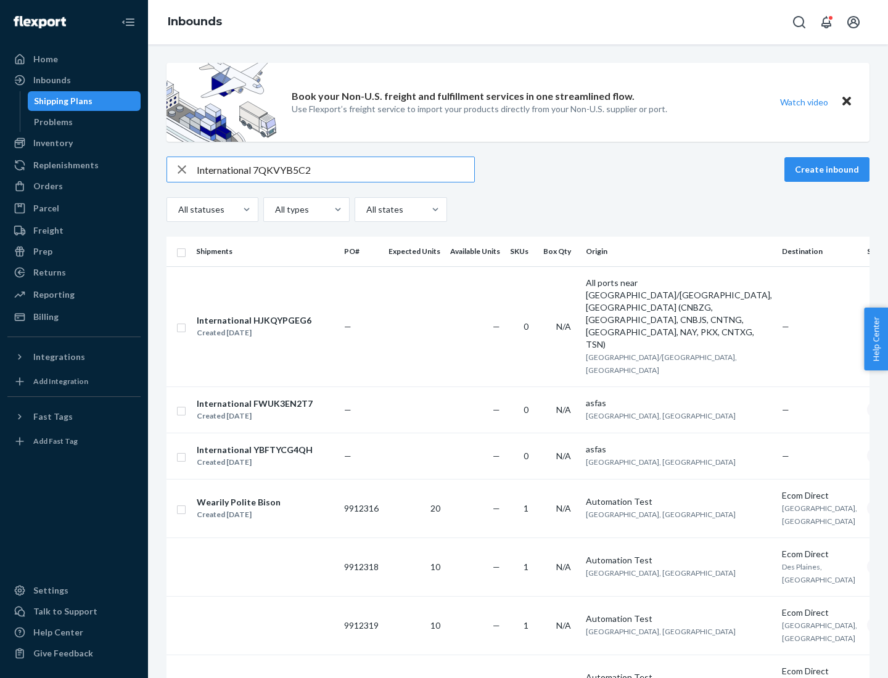 Image resolution: width=888 pixels, height=678 pixels. Describe the element at coordinates (255, 450) in the screenshot. I see `div: International YBFTYCG4QH` at that location.